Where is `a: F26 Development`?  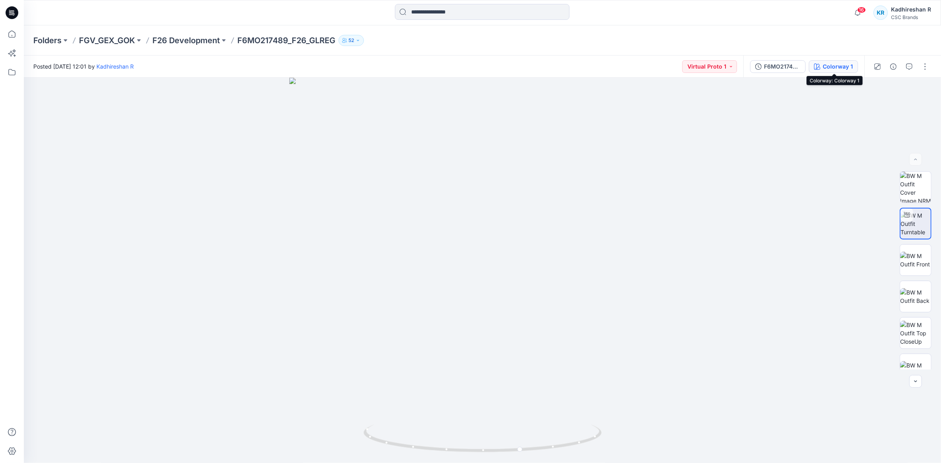 a: F26 Development is located at coordinates (186, 40).